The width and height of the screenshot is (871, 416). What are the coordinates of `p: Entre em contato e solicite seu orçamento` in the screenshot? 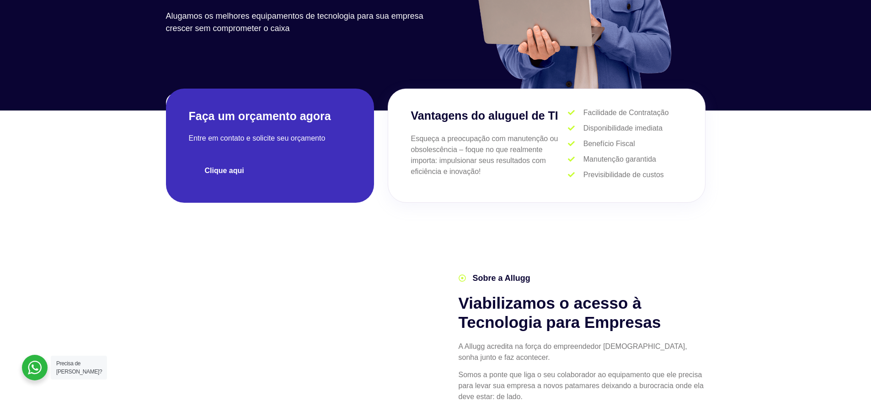 It's located at (270, 138).